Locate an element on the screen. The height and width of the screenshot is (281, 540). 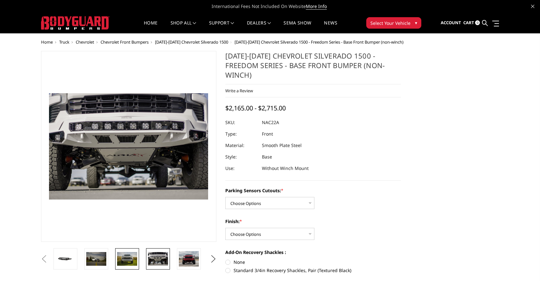
a: Cart 0 is located at coordinates (472, 23).